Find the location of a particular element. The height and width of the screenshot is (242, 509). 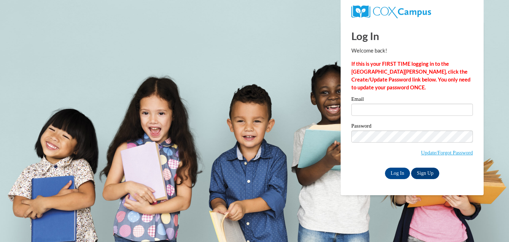

label: Email is located at coordinates (412, 100).